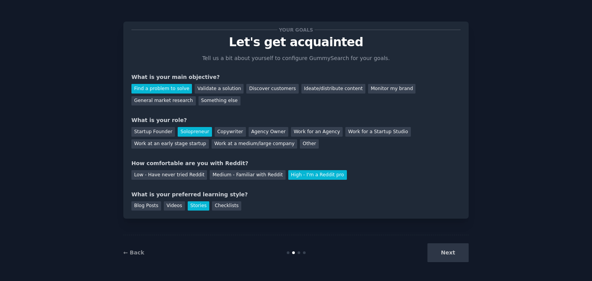  Describe the element at coordinates (198, 206) in the screenshot. I see `div: Stories` at that location.